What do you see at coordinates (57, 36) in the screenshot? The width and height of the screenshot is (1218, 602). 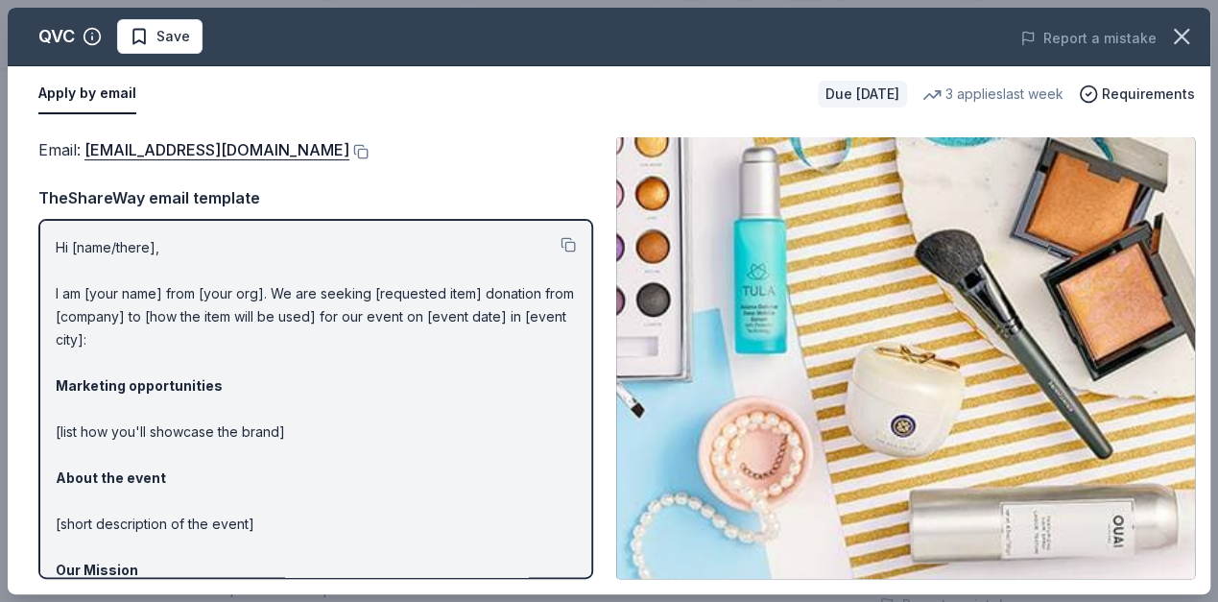 I see `div: QVC` at bounding box center [57, 36].